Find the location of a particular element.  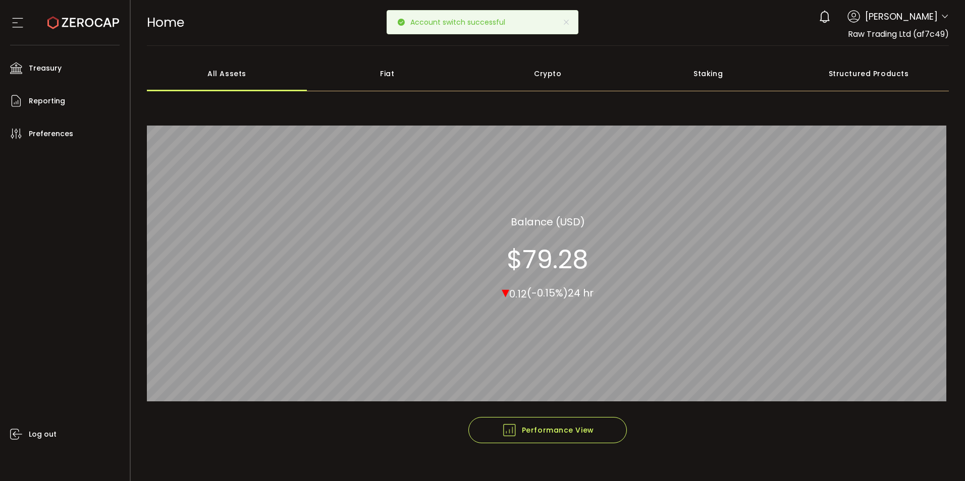

span: Reporting is located at coordinates (47, 101).